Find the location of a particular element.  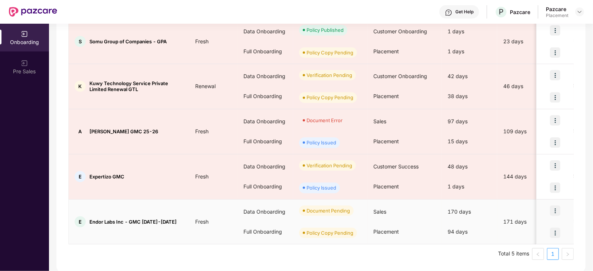

div: S is located at coordinates (80, 42).